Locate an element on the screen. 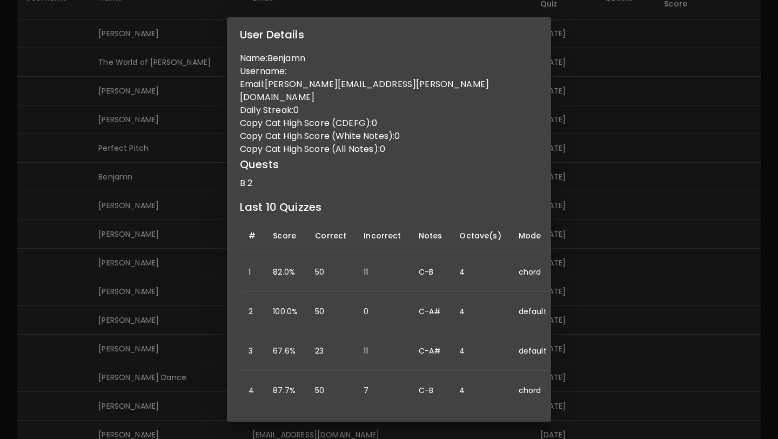 This screenshot has height=439, width=778. td: 0 is located at coordinates (382, 311).